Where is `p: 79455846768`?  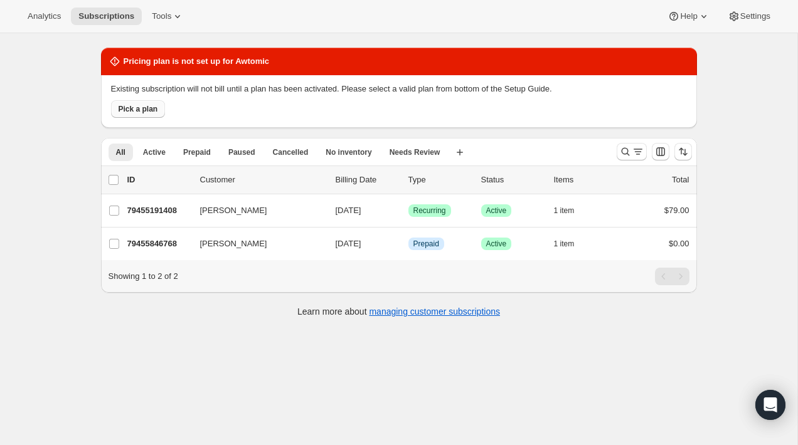
p: 79455846768 is located at coordinates (159, 244).